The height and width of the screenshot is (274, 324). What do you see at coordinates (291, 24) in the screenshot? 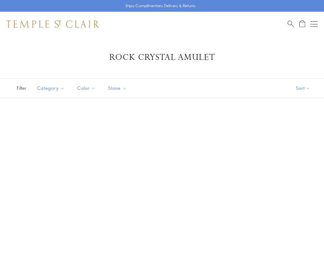
I see `a: Search` at bounding box center [291, 24].